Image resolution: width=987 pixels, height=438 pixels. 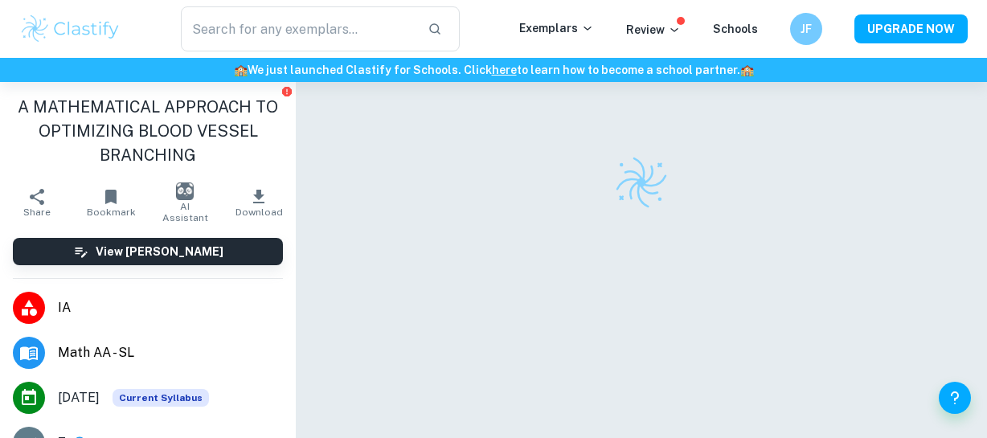 What do you see at coordinates (259, 212) in the screenshot?
I see `span: Download` at bounding box center [259, 212].